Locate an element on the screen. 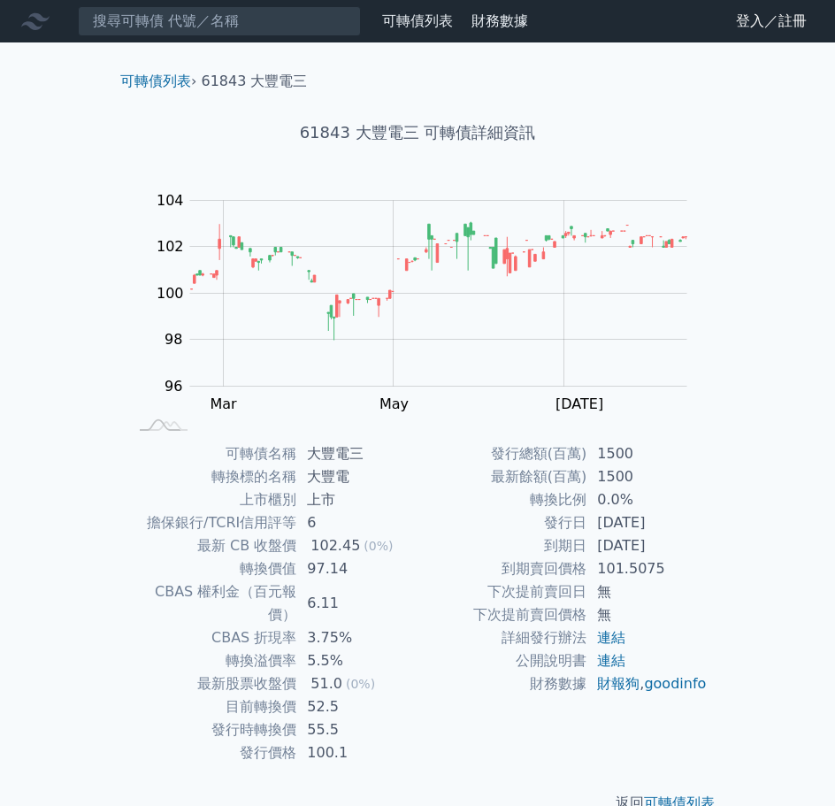 The height and width of the screenshot is (806, 835). td: 52.5 is located at coordinates (356, 707).